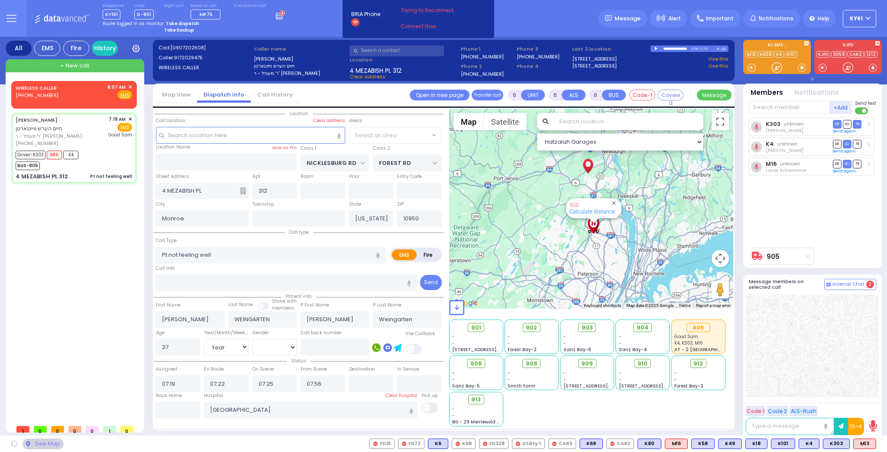 This screenshot has width=887, height=452. What do you see at coordinates (720, 19) in the screenshot?
I see `span: Important` at bounding box center [720, 19].